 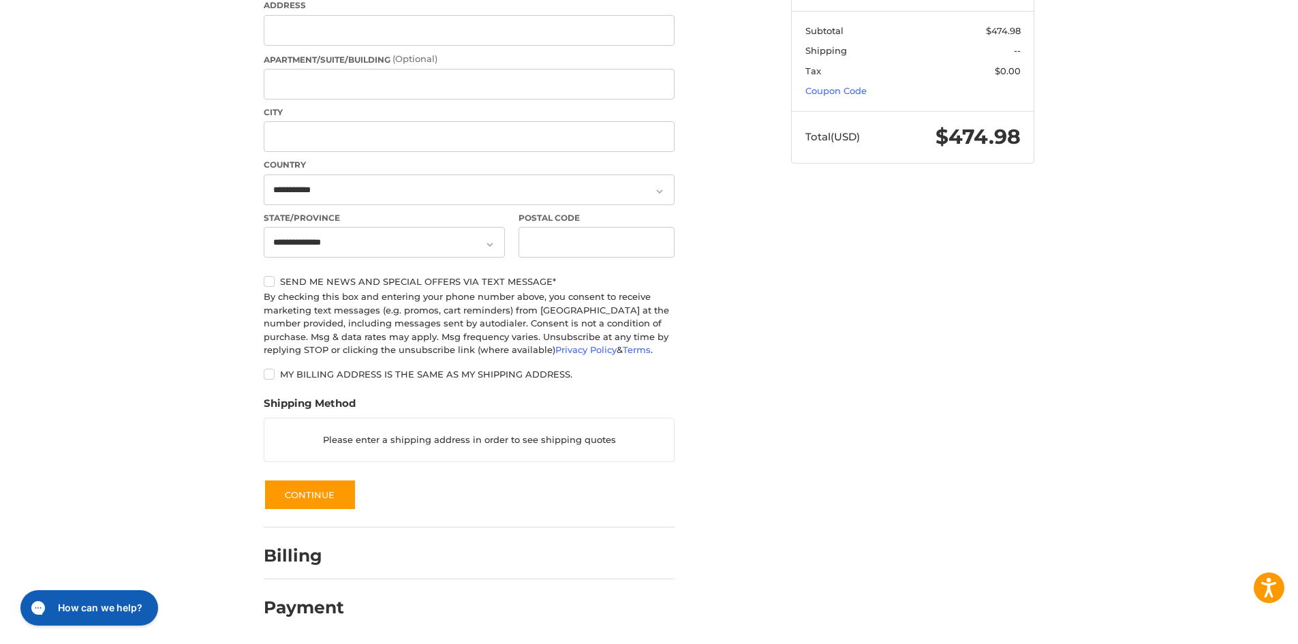 What do you see at coordinates (384, 218) in the screenshot?
I see `label: State/Province` at bounding box center [384, 218].